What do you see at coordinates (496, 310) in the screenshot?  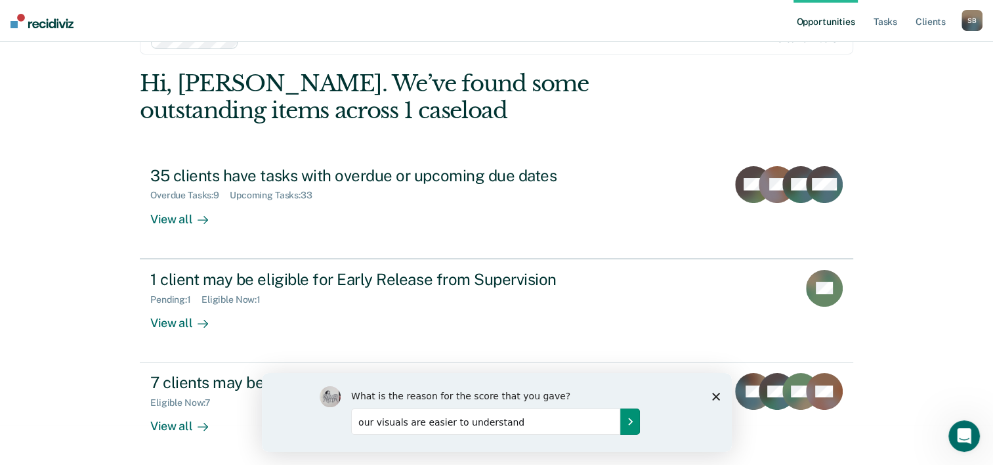 I see `a: 1 client may be eligible for Early Release from SupervisionPending:1Eligible Now:1View all` at bounding box center [496, 310].